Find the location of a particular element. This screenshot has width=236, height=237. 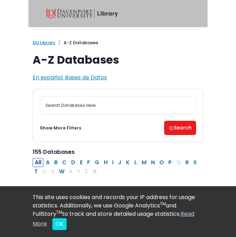

button: Filter Results I is located at coordinates (113, 162).